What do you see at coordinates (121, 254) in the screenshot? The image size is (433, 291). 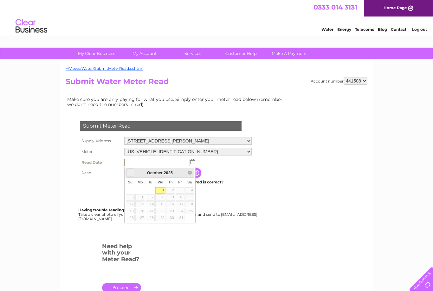 I see `h3: Need help with your Meter Read?` at bounding box center [121, 254].